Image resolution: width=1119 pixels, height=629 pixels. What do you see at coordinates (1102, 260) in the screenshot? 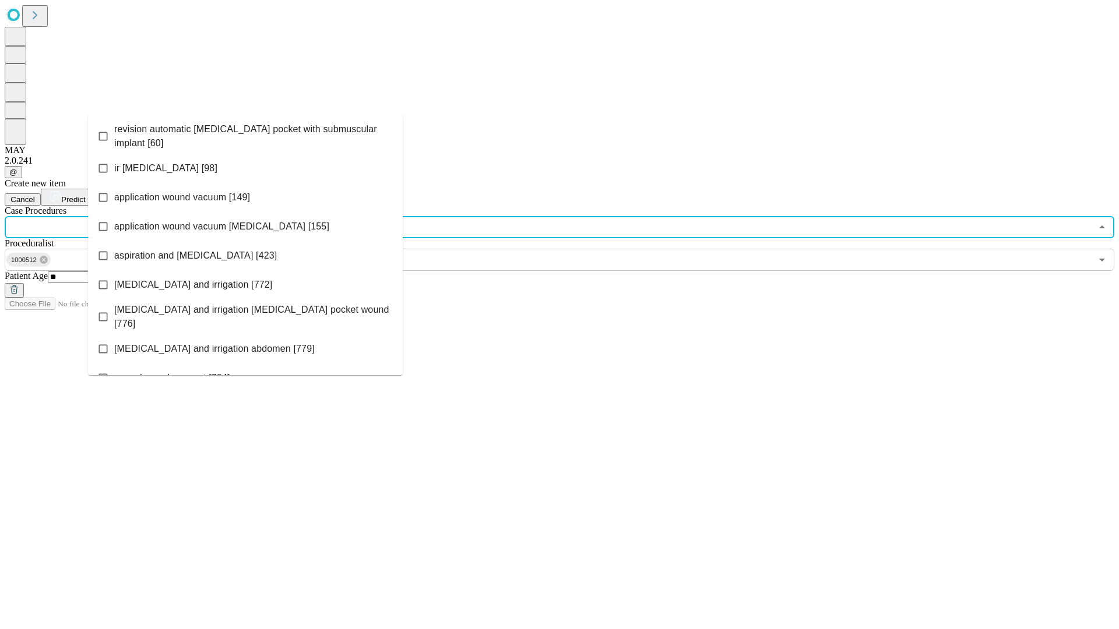
I see `button: Open` at bounding box center [1102, 260].